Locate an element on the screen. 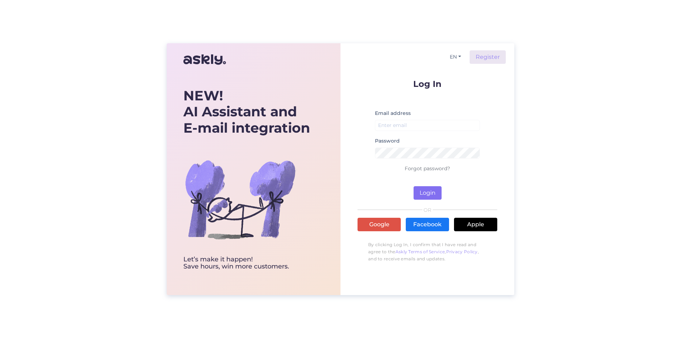 Image resolution: width=681 pixels, height=338 pixels. img: Askly is located at coordinates (205, 60).